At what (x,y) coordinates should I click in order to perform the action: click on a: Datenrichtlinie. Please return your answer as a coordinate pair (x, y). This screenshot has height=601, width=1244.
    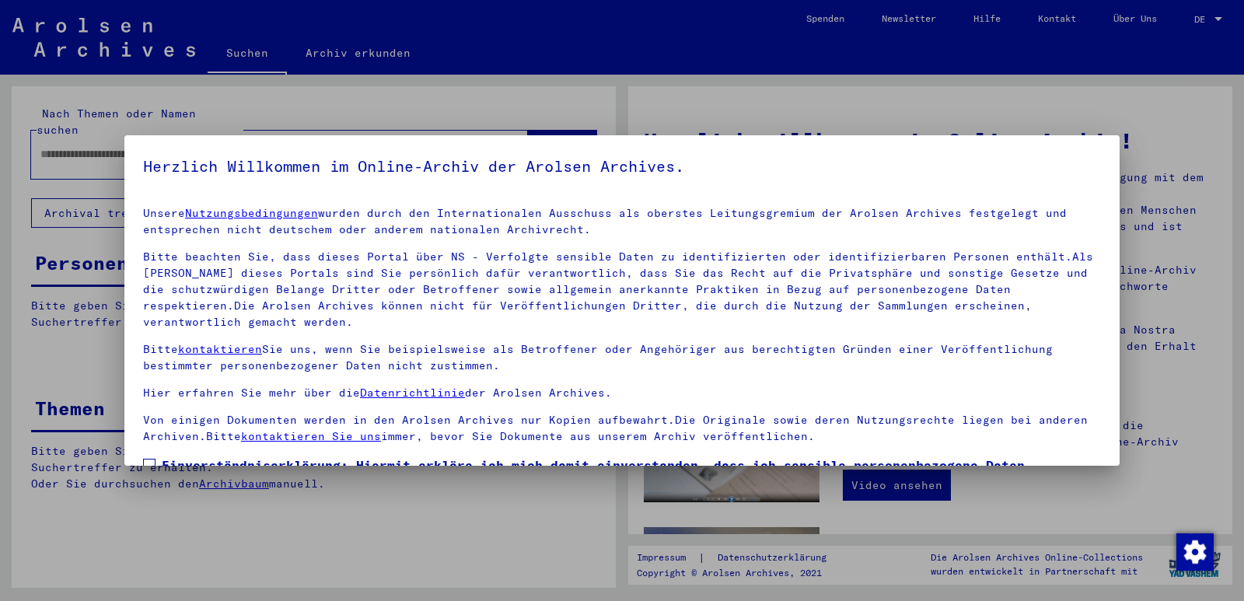
    Looking at the image, I should click on (412, 392).